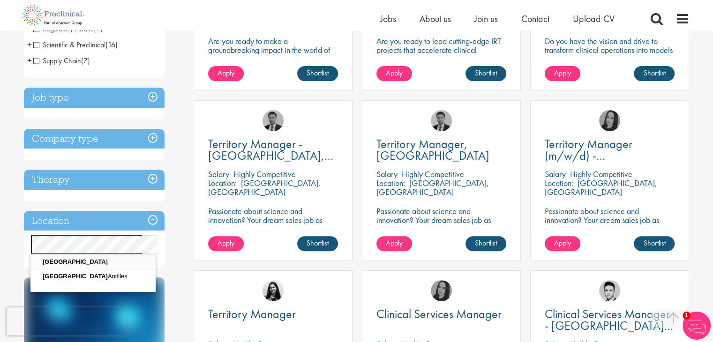  I want to click on span: Join us, so click(486, 19).